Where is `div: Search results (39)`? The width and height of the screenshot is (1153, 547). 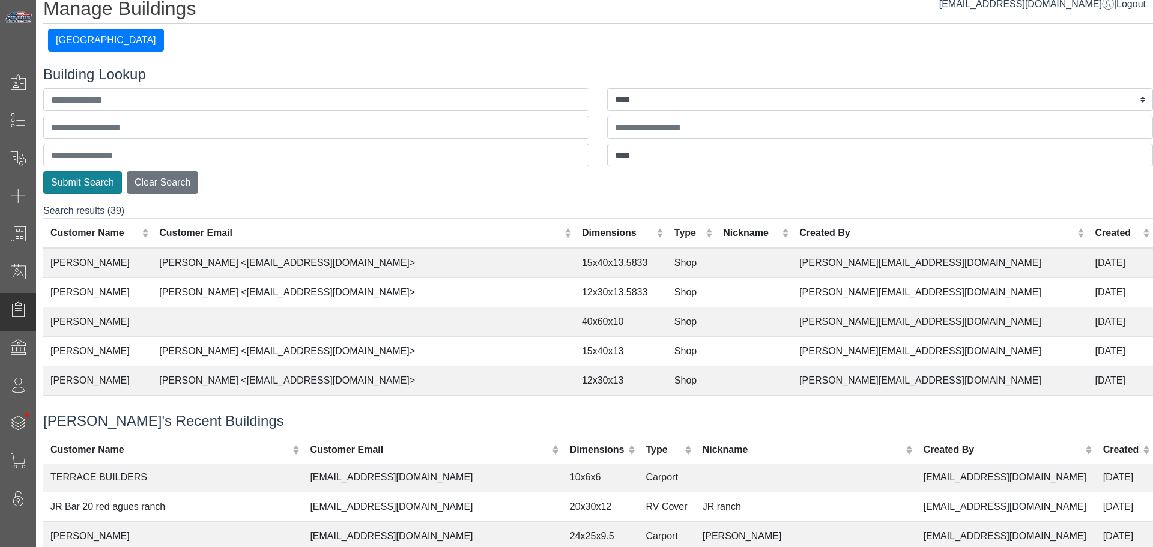 div: Search results (39) is located at coordinates (598, 301).